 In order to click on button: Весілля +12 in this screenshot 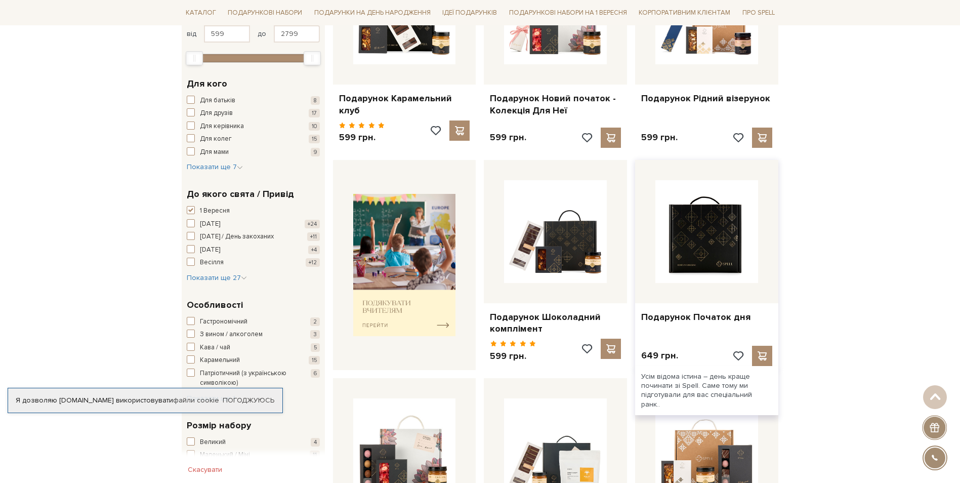, I will do `click(253, 263)`.